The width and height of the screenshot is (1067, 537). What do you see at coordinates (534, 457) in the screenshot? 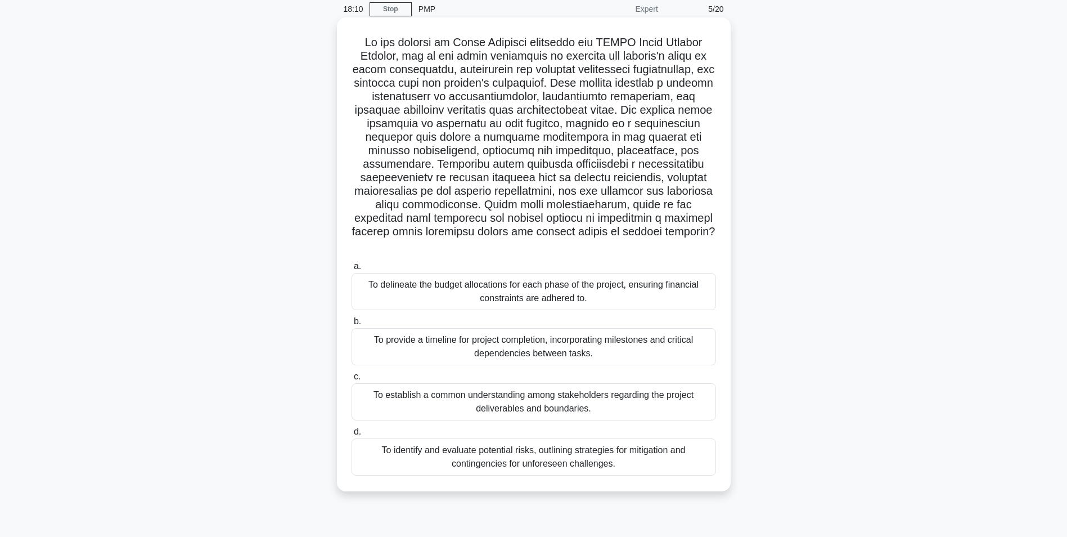
I see `div: To identify and evaluate potential risks, outlining strategies for mitigation and contingencies f...` at bounding box center [534, 457].